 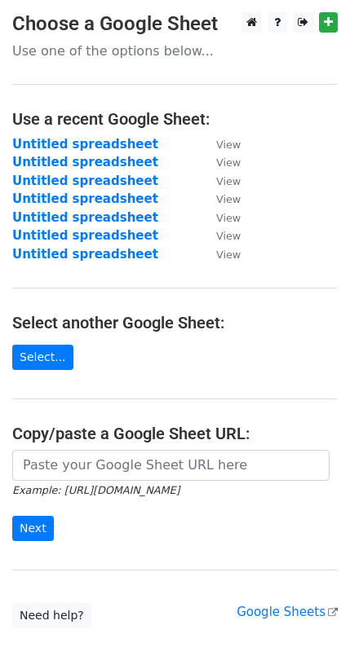 I want to click on a: Select..., so click(x=42, y=357).